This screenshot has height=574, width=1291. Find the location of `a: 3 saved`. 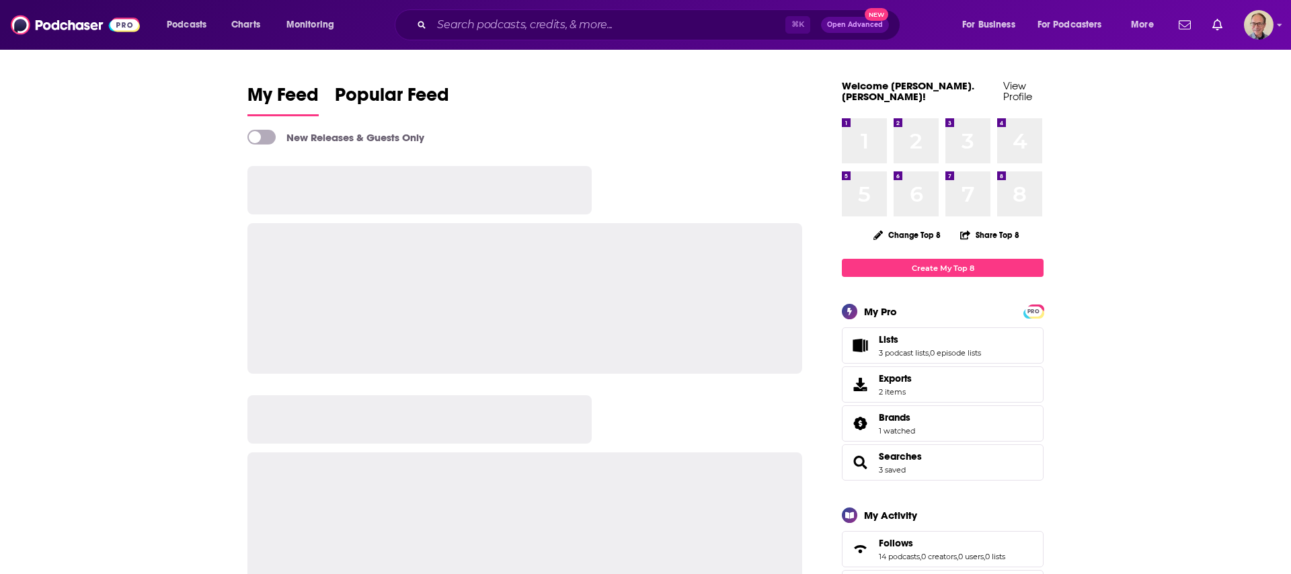

a: 3 saved is located at coordinates (892, 470).